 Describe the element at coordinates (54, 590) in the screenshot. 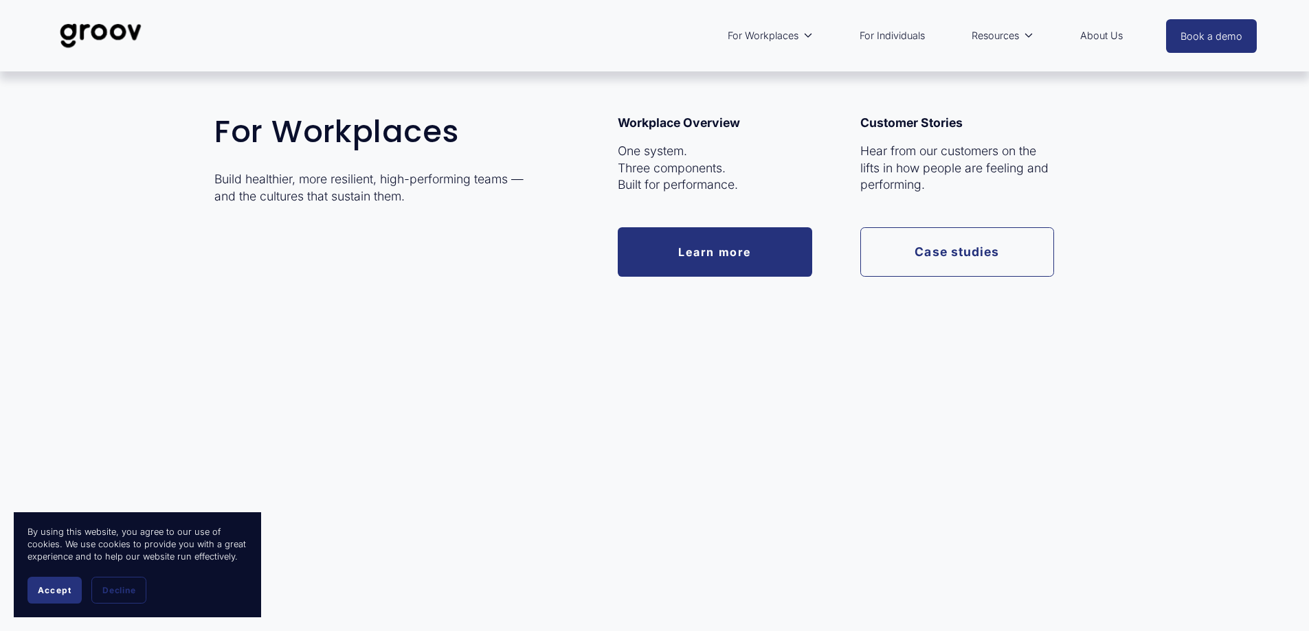

I see `button: Accept` at that location.